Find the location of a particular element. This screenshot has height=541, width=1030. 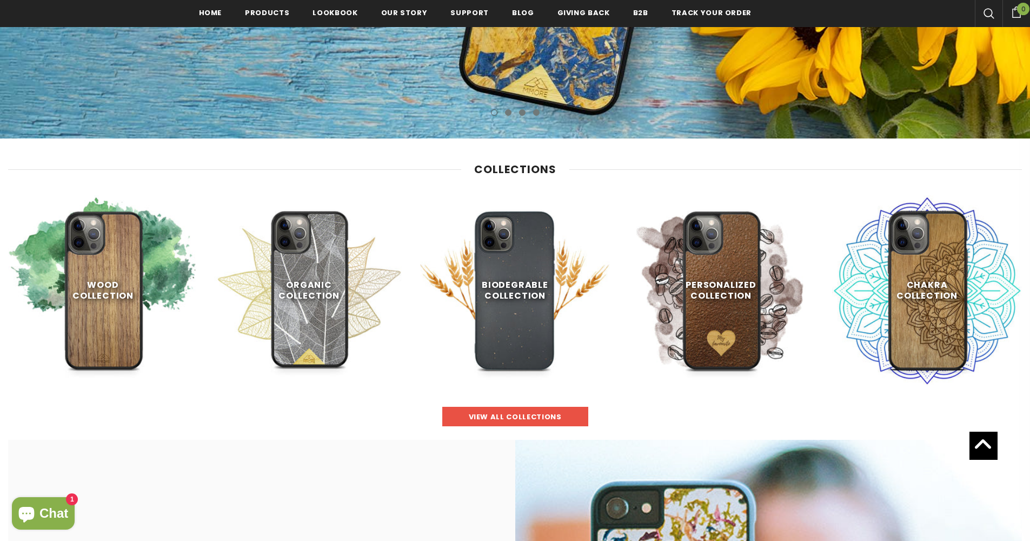

span: view all collections is located at coordinates (515, 416).